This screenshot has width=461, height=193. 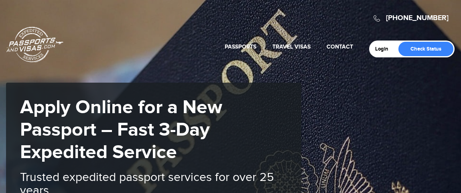 What do you see at coordinates (426, 49) in the screenshot?
I see `a: Check Status` at bounding box center [426, 49].